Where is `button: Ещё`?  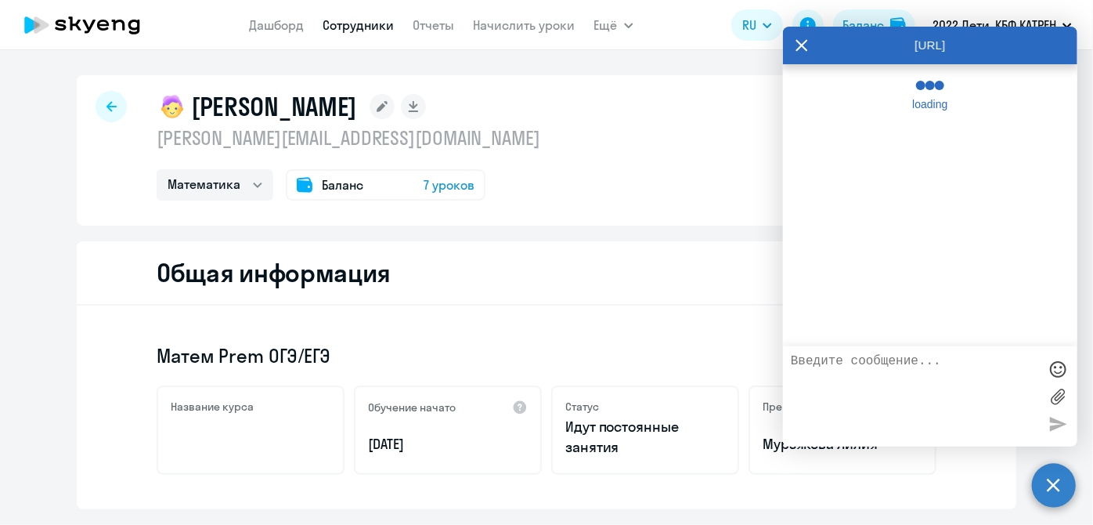
button: Ещё is located at coordinates (614, 25).